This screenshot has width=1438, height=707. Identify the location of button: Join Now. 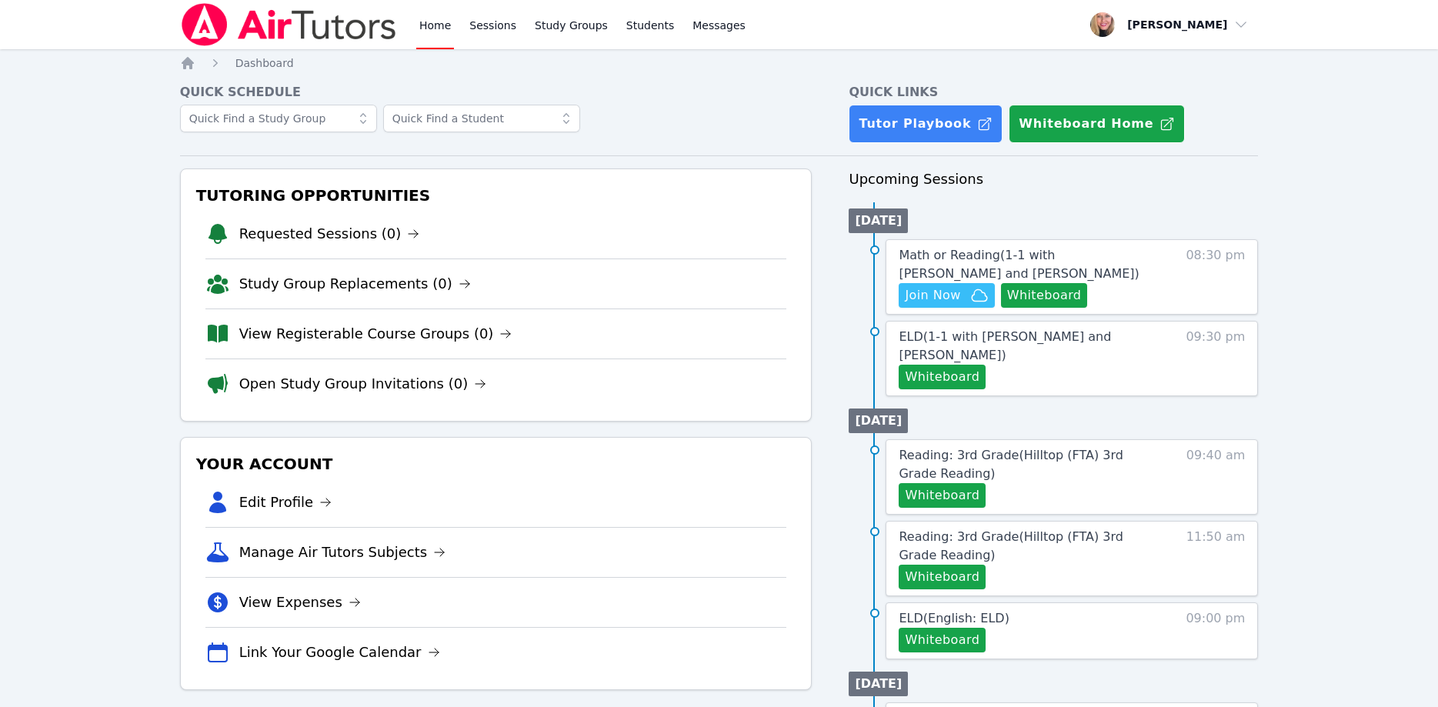
(947, 296).